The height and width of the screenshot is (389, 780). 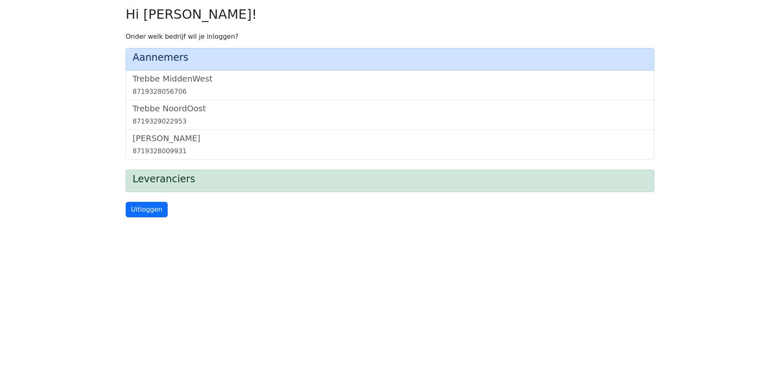 What do you see at coordinates (147, 210) in the screenshot?
I see `a: Uitloggen` at bounding box center [147, 210].